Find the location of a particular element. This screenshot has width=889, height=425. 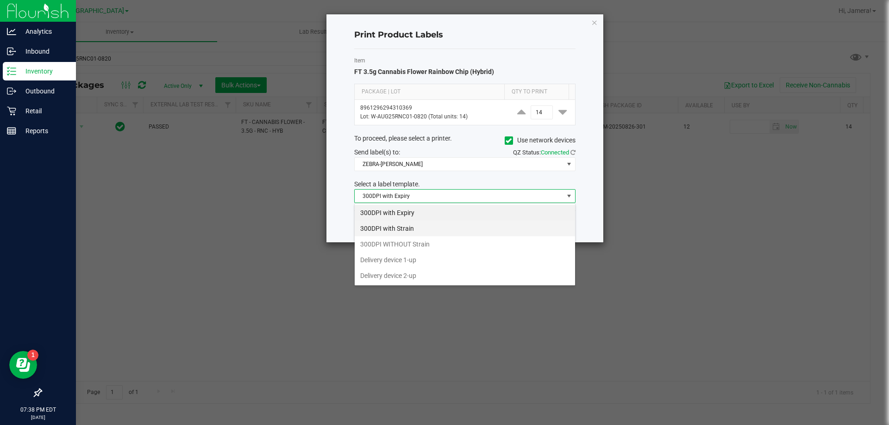

p: 07:38 PM EDT is located at coordinates (38, 410).